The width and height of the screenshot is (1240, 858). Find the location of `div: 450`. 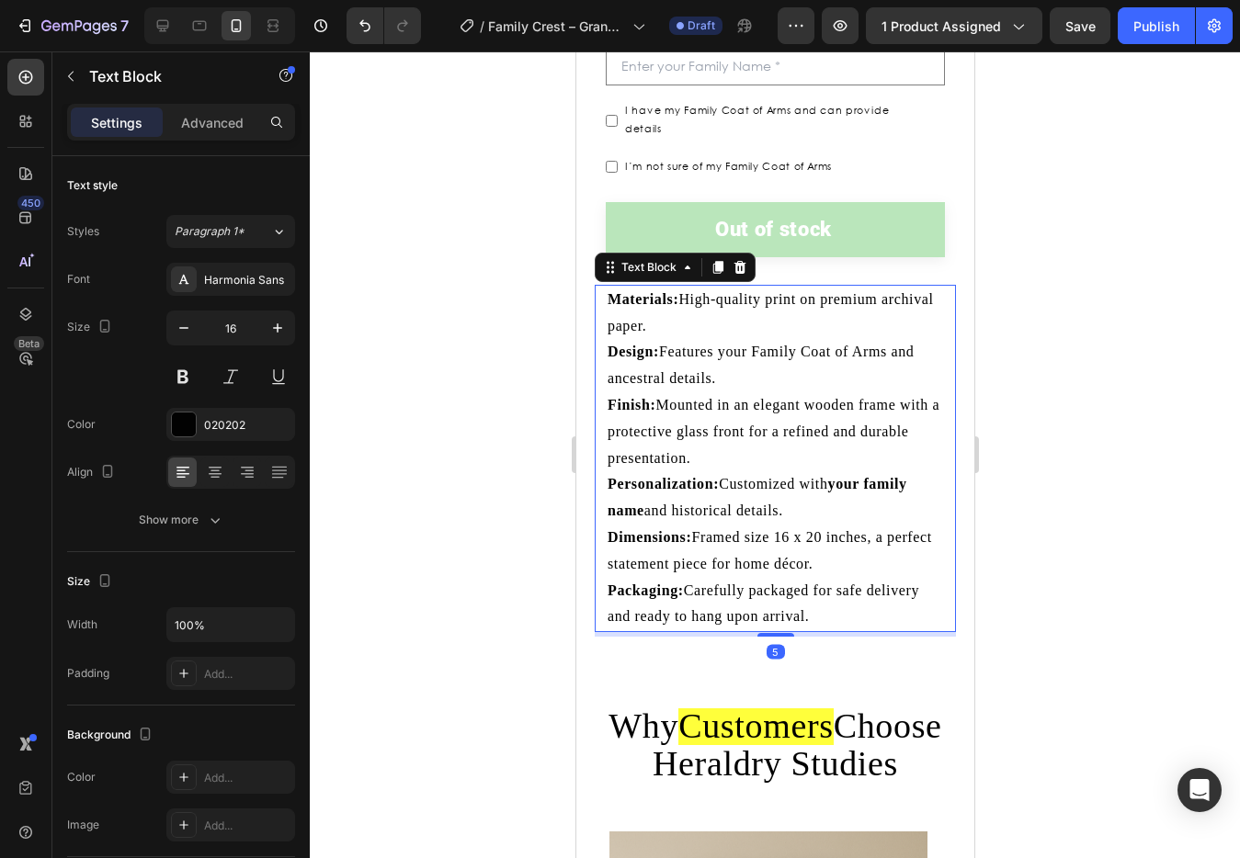

div: 450 is located at coordinates (30, 203).